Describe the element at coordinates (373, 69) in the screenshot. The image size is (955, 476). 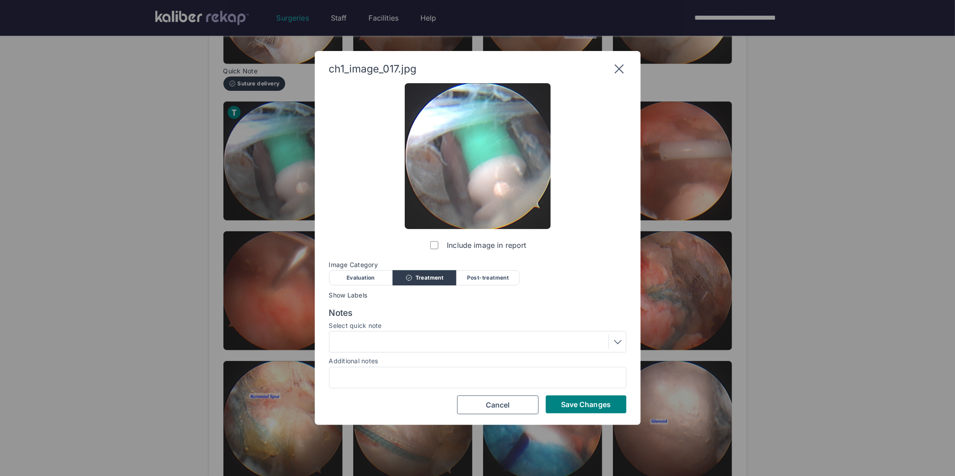
I see `span: ch1_image_017.jpg` at that location.